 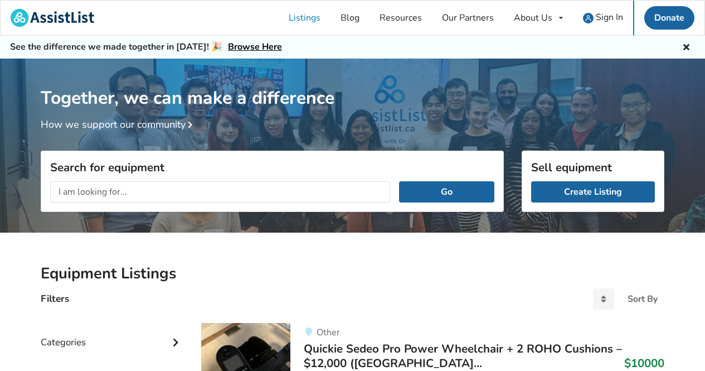 What do you see at coordinates (593, 167) in the screenshot?
I see `h3: Sell equipment` at bounding box center [593, 167].